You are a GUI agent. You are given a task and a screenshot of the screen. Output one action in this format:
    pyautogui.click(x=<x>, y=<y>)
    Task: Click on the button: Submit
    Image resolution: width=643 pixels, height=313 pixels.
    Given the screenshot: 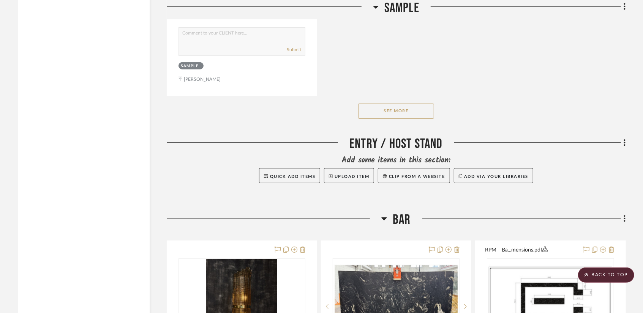 What is the action you would take?
    pyautogui.click(x=294, y=50)
    